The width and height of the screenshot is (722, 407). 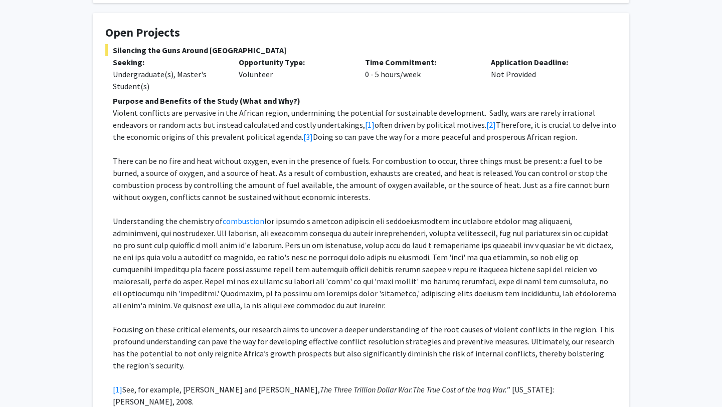 What do you see at coordinates (168, 62) in the screenshot?
I see `p: Seeking:` at bounding box center [168, 62].